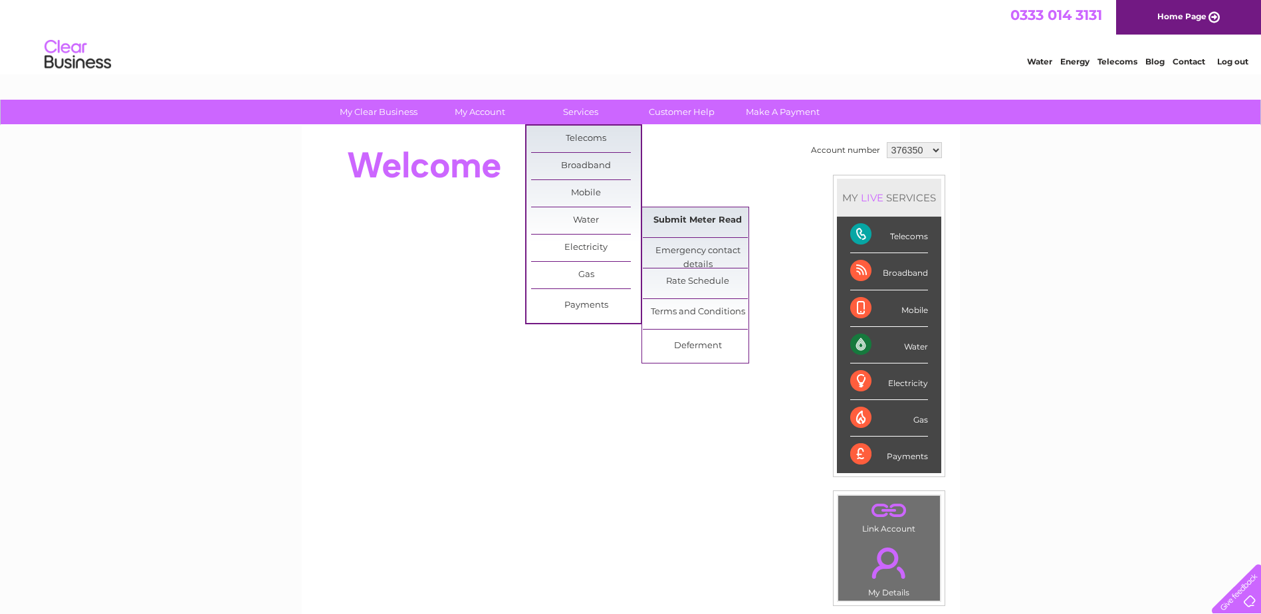  What do you see at coordinates (378, 112) in the screenshot?
I see `a: My Clear Business` at bounding box center [378, 112].